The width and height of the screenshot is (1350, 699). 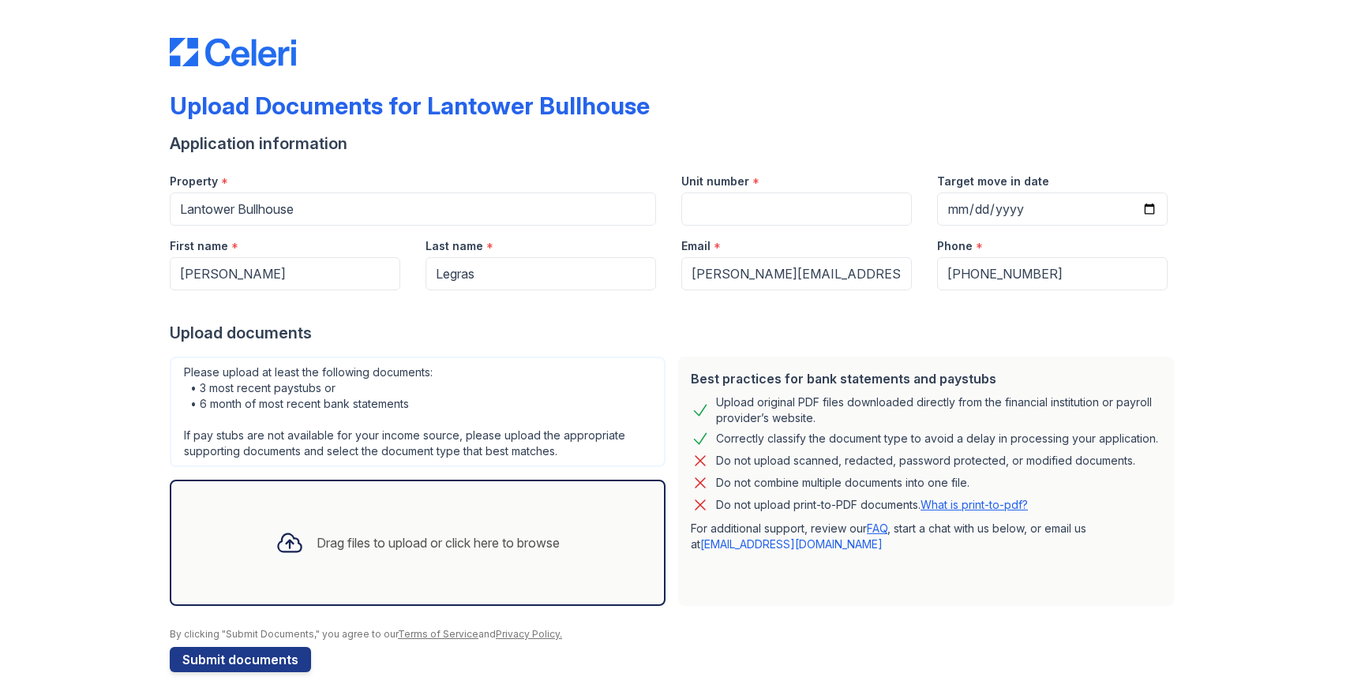 I want to click on div: By clicking "Submit Documents," you agree to our and, so click(x=675, y=635).